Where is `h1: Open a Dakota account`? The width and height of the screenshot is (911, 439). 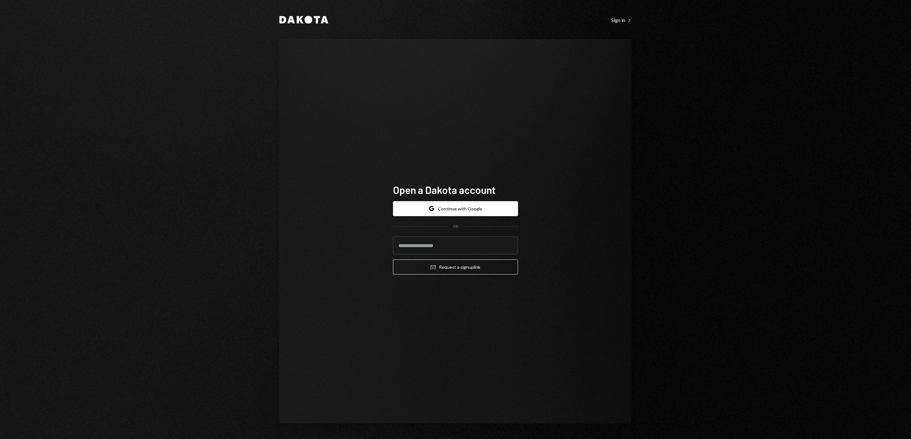
h1: Open a Dakota account is located at coordinates (455, 190).